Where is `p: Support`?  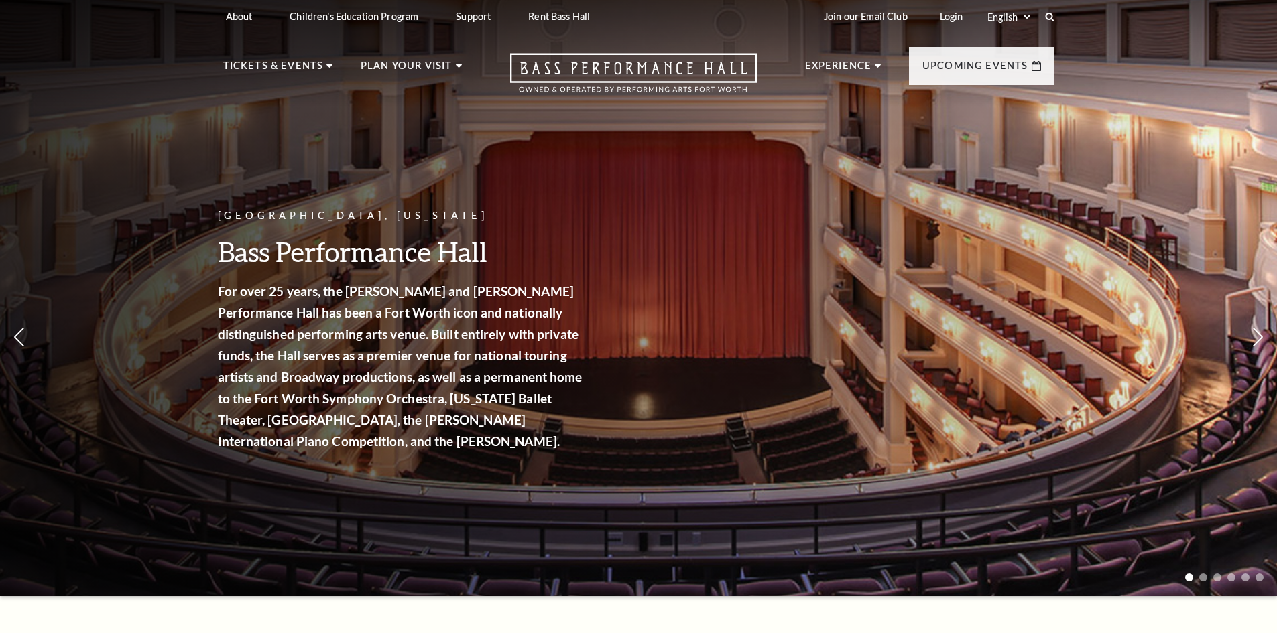
p: Support is located at coordinates (473, 16).